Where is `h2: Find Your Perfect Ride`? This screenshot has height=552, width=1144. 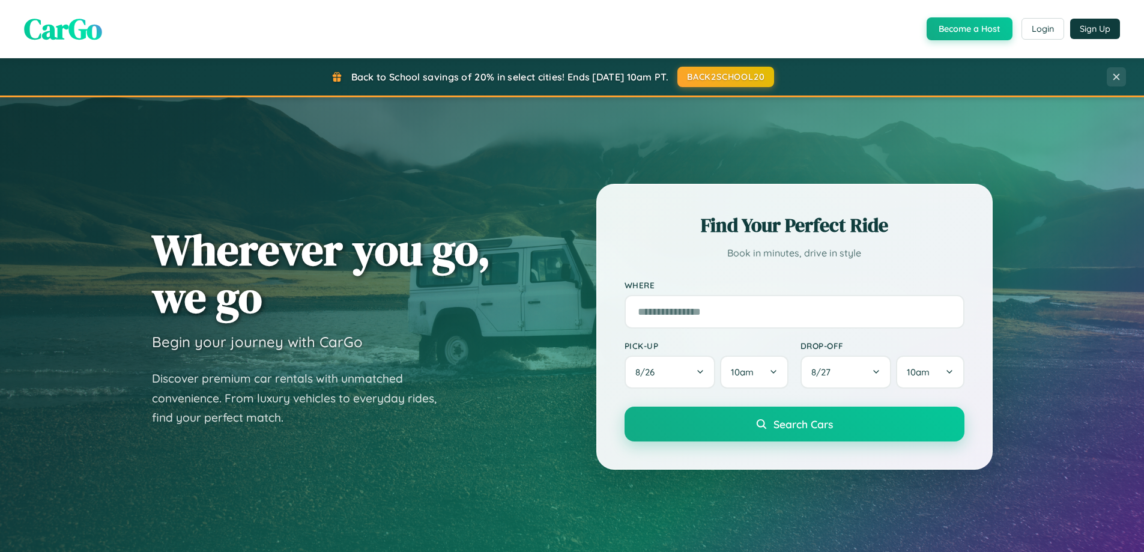
h2: Find Your Perfect Ride is located at coordinates (795, 225).